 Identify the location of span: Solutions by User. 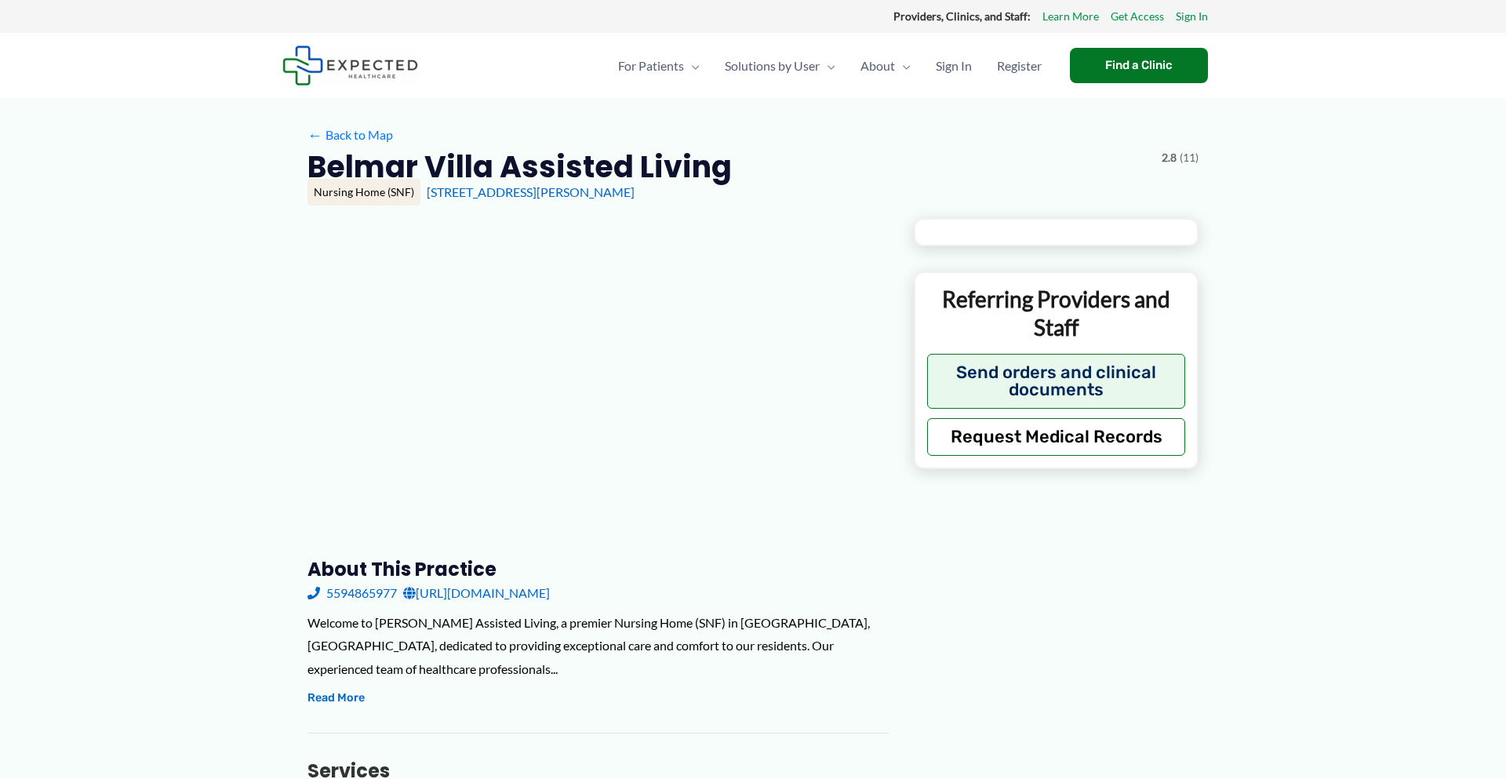
(772, 66).